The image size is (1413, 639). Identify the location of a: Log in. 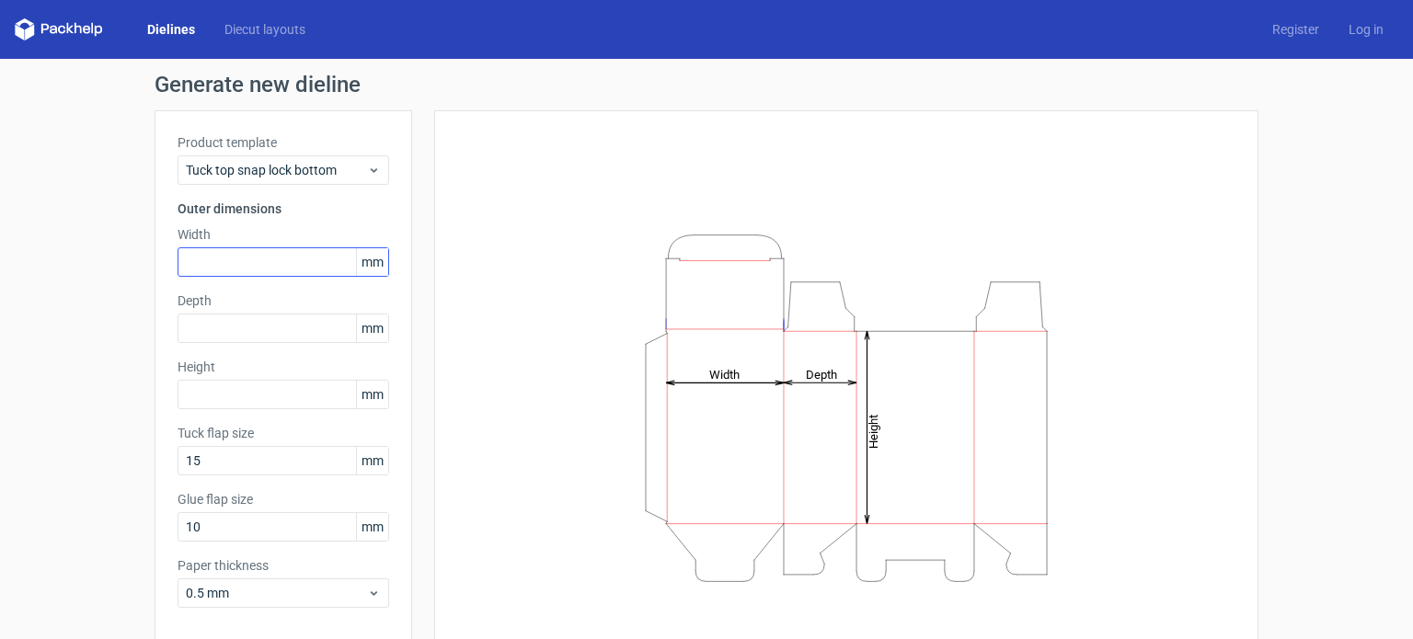
(1366, 29).